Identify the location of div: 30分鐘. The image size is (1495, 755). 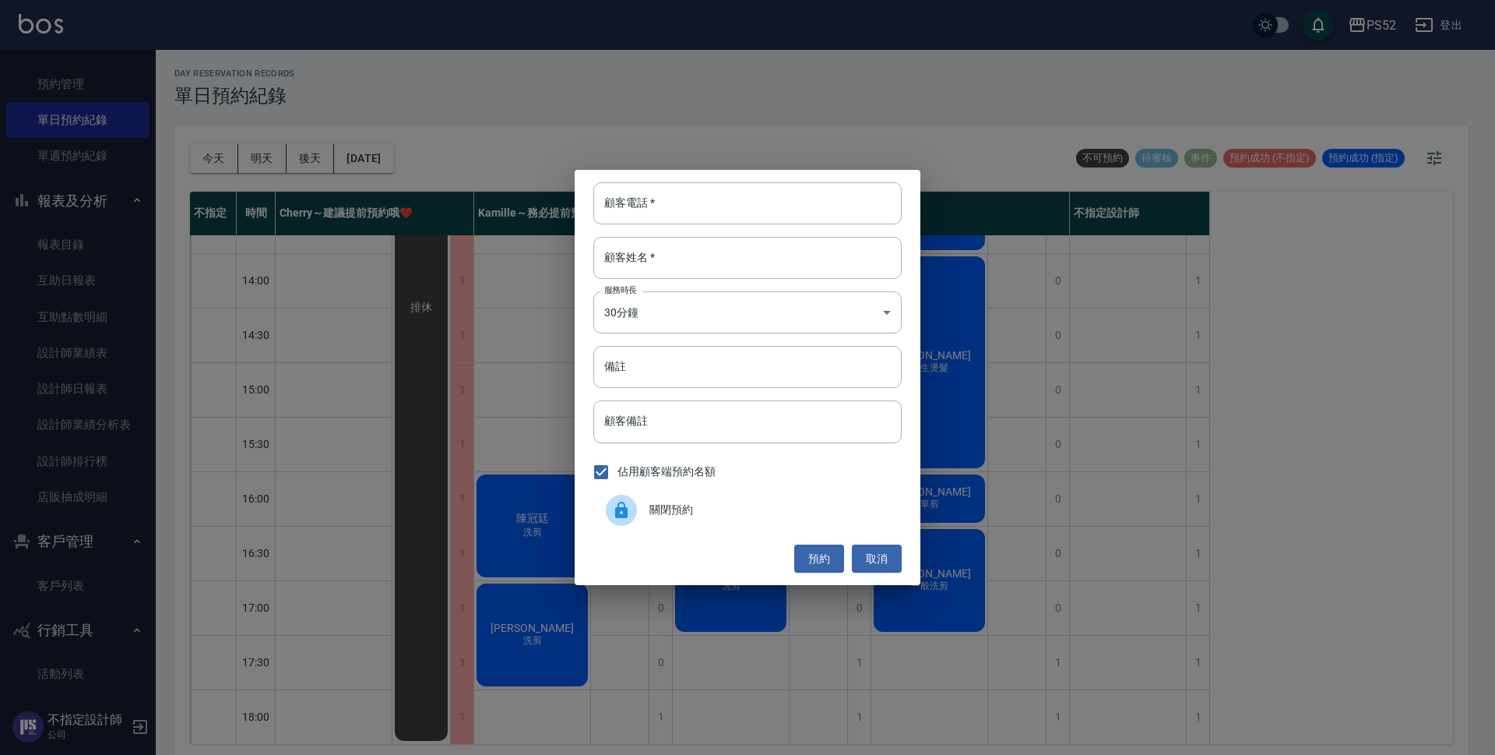
(748, 312).